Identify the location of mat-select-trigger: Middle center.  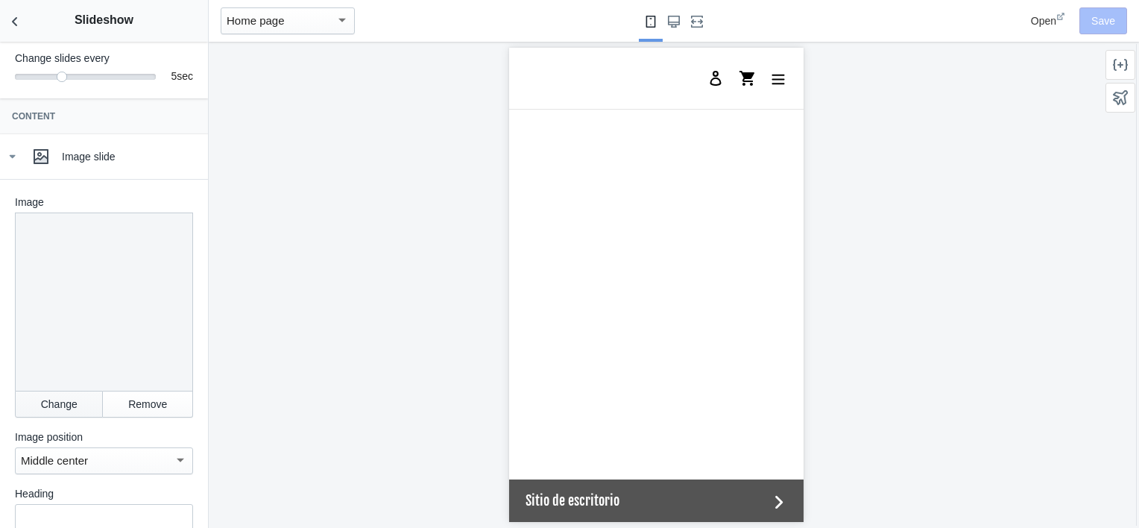
(54, 460).